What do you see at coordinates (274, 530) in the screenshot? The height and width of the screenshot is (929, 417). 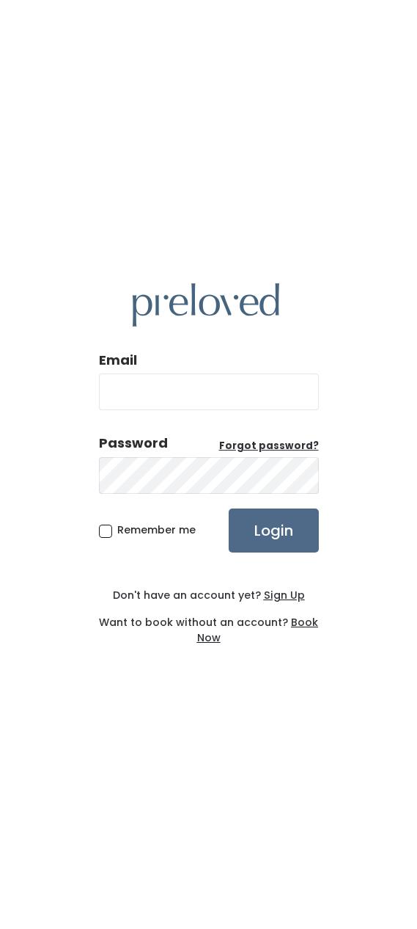 I see `input: Login` at bounding box center [274, 530].